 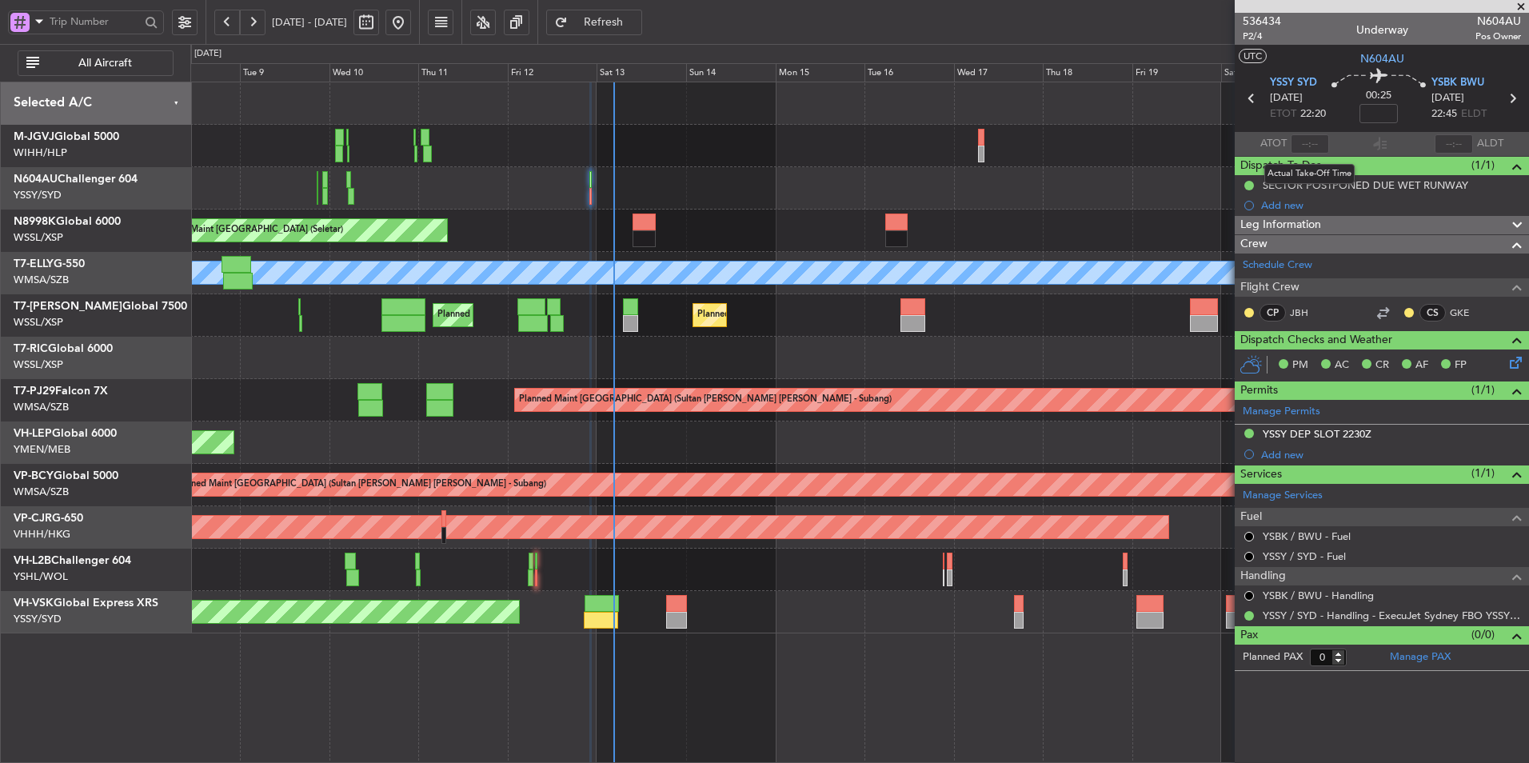 I want to click on div: Wed 10, so click(x=374, y=73).